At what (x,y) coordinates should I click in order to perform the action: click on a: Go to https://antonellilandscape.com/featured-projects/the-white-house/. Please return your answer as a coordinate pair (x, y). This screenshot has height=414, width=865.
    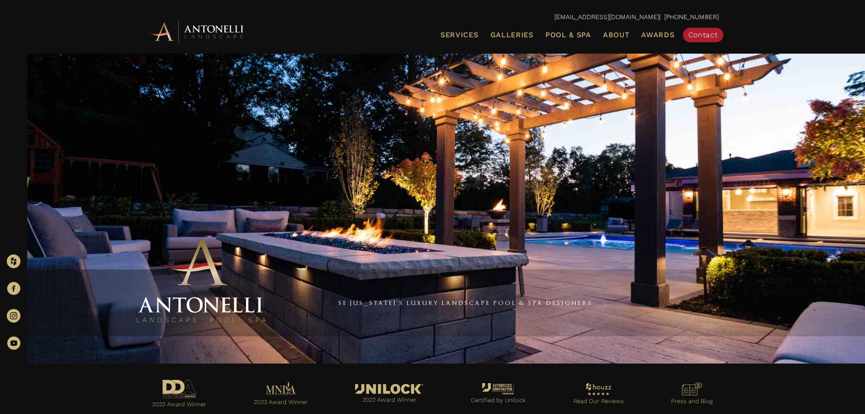
    Looking at the image, I should click on (389, 394).